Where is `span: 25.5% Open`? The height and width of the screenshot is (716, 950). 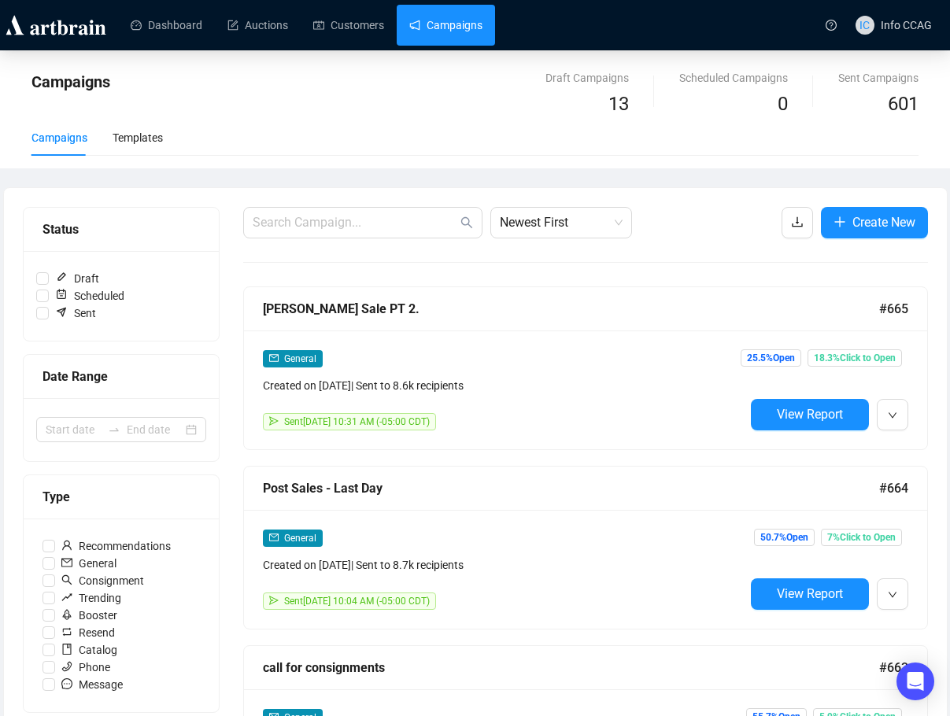 span: 25.5% Open is located at coordinates (771, 358).